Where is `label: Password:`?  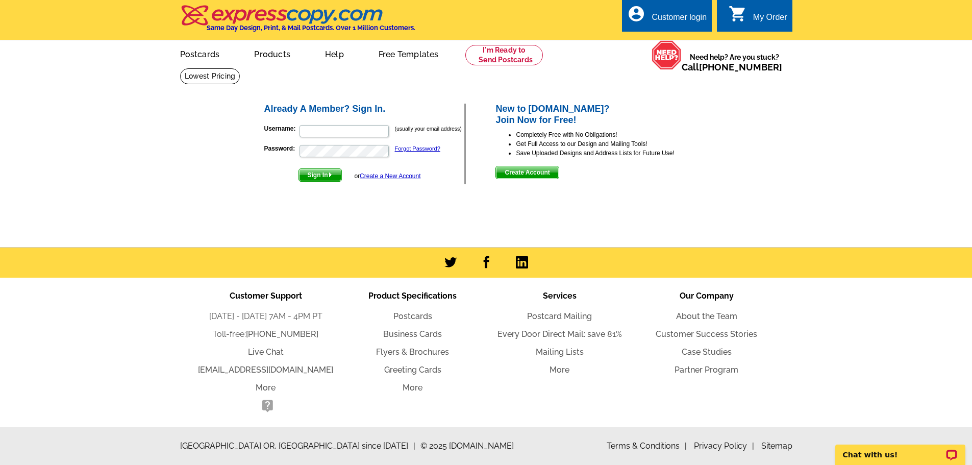 label: Password: is located at coordinates (281, 148).